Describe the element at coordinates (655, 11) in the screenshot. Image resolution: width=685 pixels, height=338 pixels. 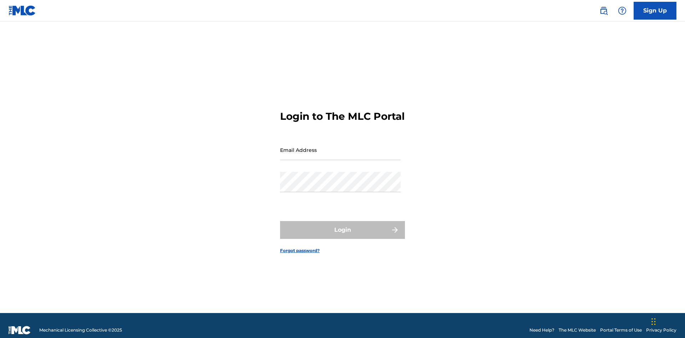
I see `a: Sign Up` at that location.